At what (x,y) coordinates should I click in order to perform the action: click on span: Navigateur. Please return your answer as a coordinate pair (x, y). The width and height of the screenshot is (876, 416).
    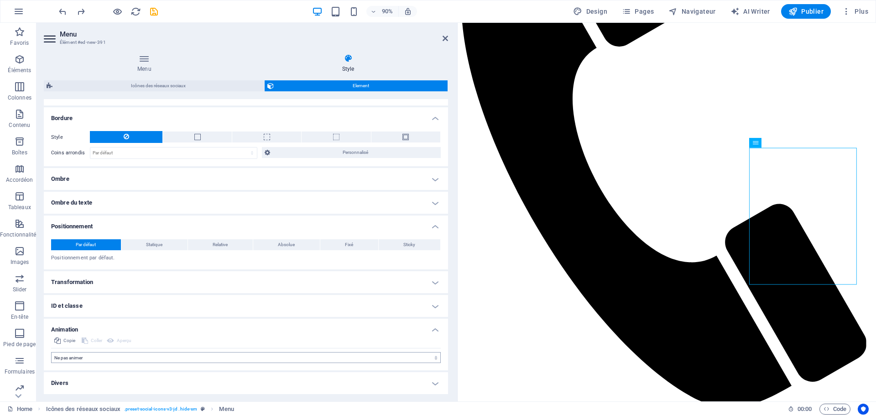
    Looking at the image, I should click on (692, 11).